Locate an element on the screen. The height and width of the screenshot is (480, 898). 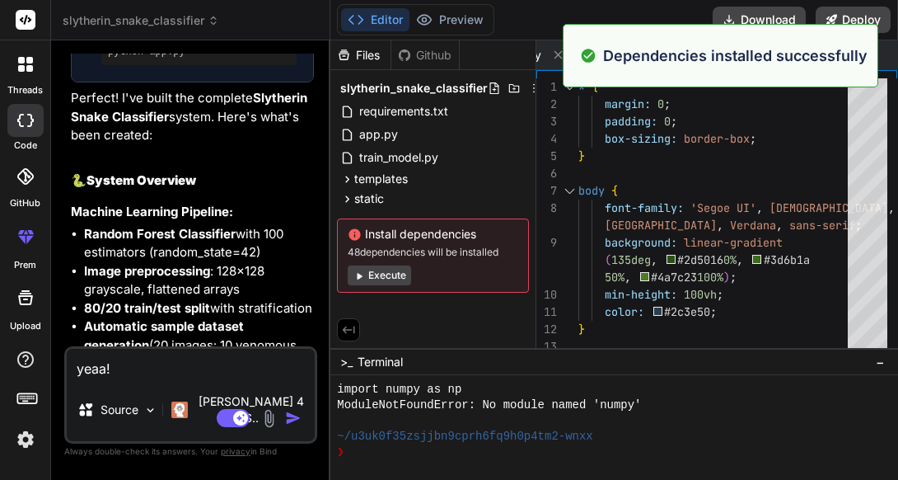
span: #4a7c23 is located at coordinates (675, 277).